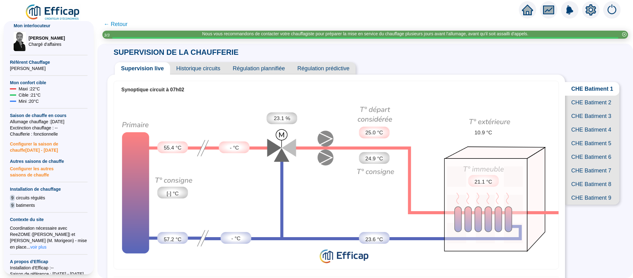 This screenshot has height=278, width=633. What do you see at coordinates (336, 183) in the screenshot?
I see `div: Synoptique` at bounding box center [336, 183].